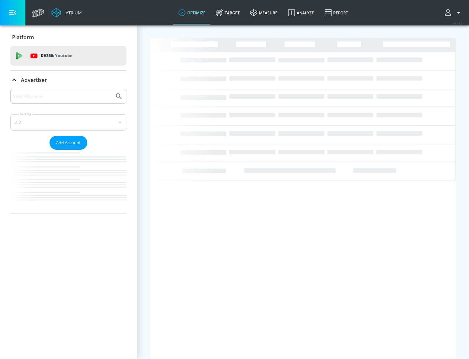 This screenshot has height=359, width=469. What do you see at coordinates (72, 13) in the screenshot?
I see `div: Atrium` at bounding box center [72, 13].